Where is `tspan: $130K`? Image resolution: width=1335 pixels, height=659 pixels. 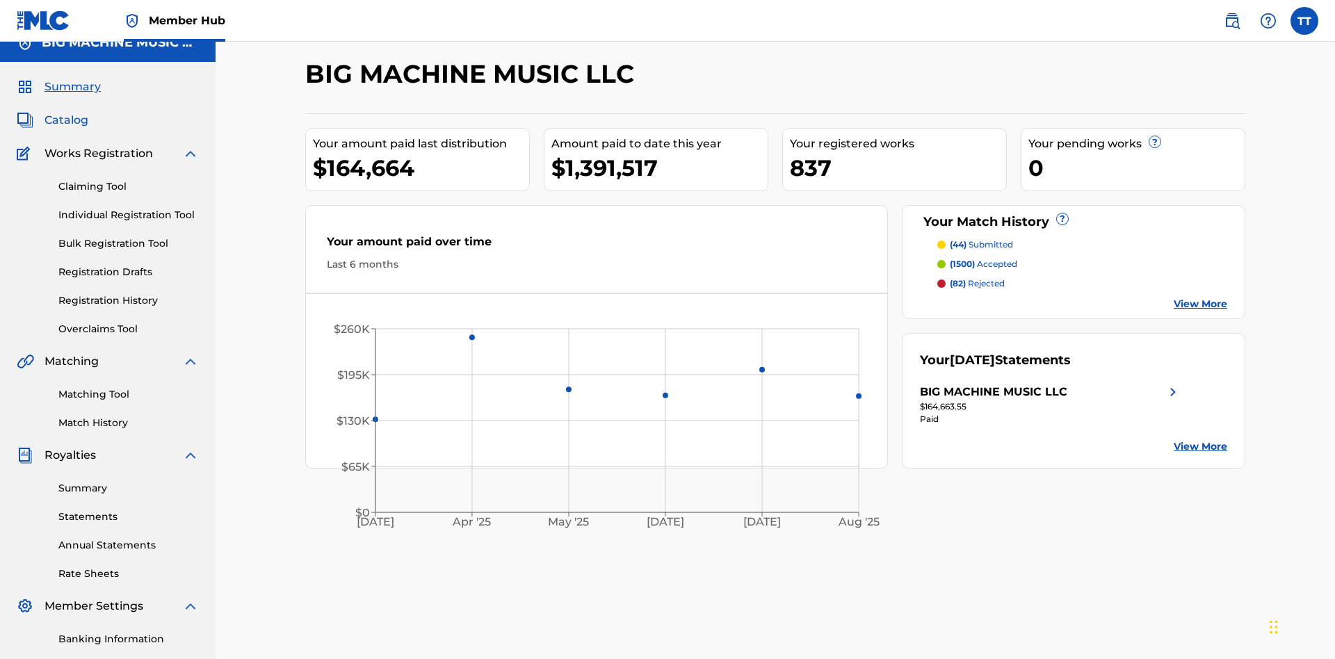 tspan: $130K is located at coordinates (353, 421).